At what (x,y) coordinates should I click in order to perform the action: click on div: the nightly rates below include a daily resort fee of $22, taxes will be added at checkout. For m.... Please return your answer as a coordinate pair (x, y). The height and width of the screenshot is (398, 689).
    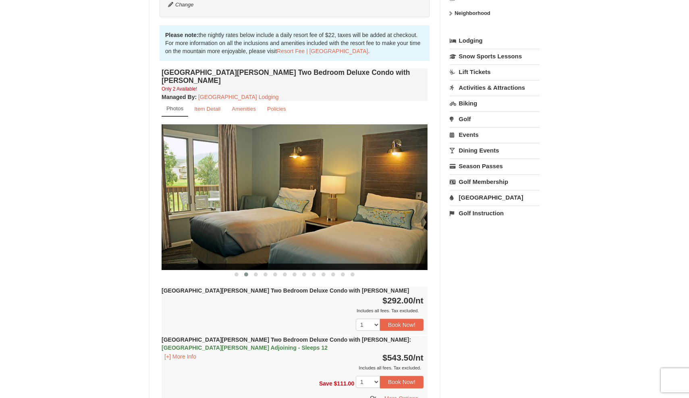
    Looking at the image, I should click on (294, 43).